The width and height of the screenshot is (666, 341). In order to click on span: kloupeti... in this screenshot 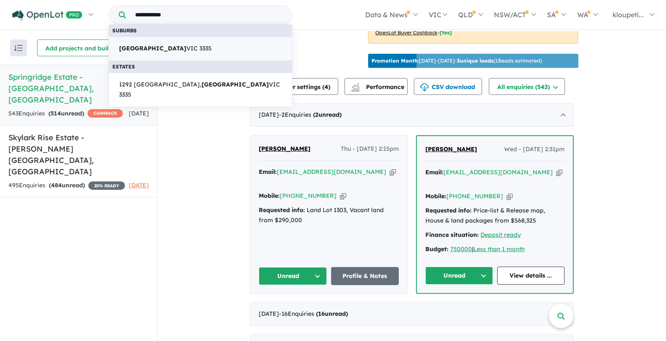, I will do `click(628, 15)`.